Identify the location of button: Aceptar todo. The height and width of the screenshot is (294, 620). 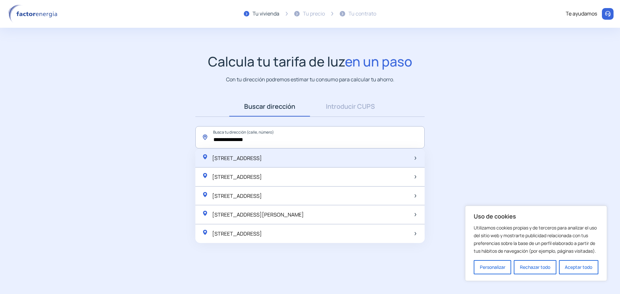
(578, 267).